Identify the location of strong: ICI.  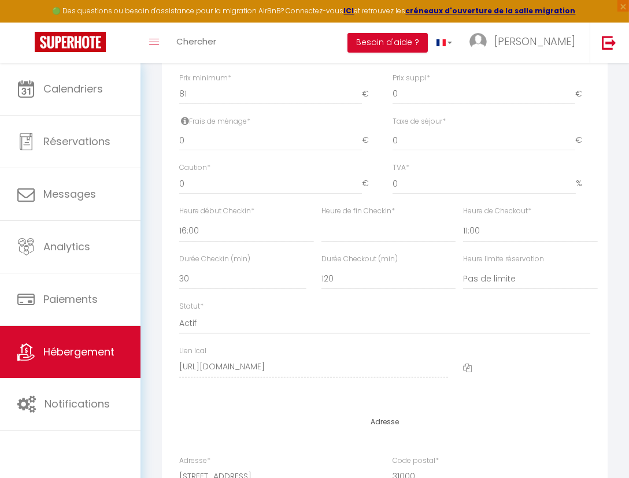
(349, 10).